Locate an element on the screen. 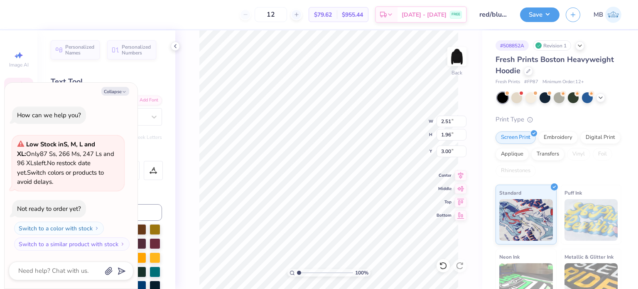 The image size is (638, 289). span: Center is located at coordinates (444, 175).